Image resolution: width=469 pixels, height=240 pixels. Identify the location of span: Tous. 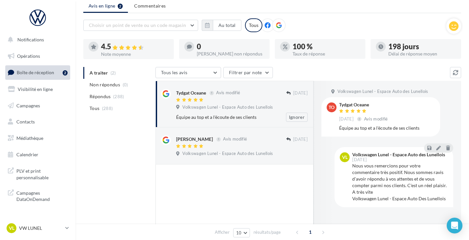
(95, 108).